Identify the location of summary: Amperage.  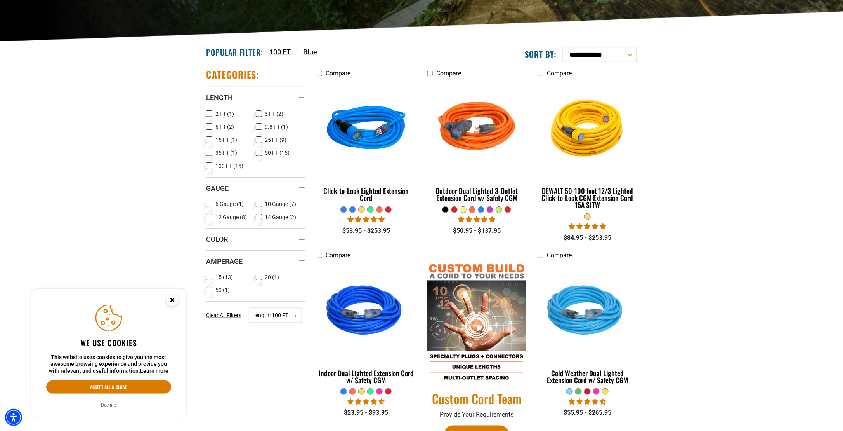
(255, 261).